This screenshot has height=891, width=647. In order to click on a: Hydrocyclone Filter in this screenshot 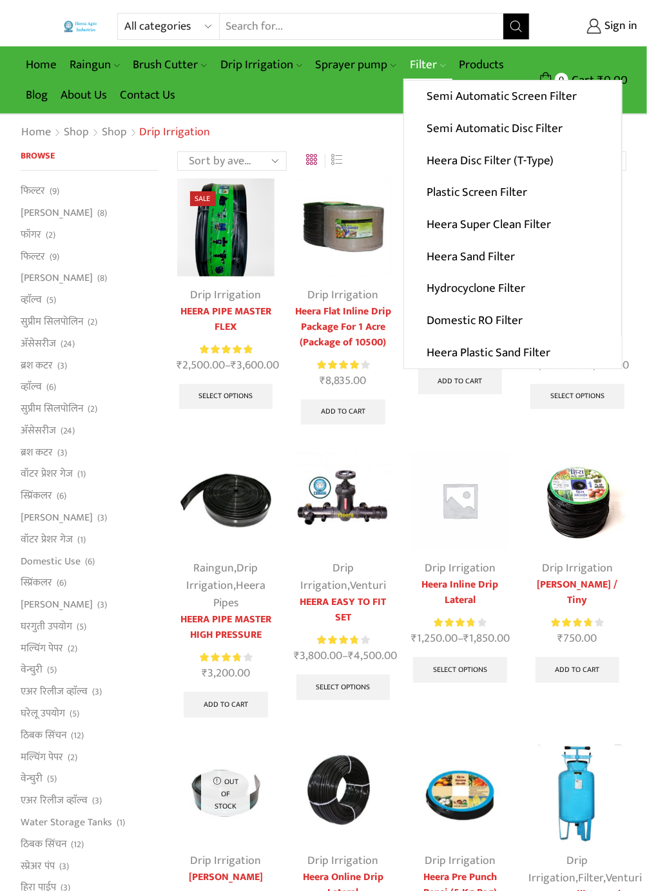, I will do `click(512, 289)`.